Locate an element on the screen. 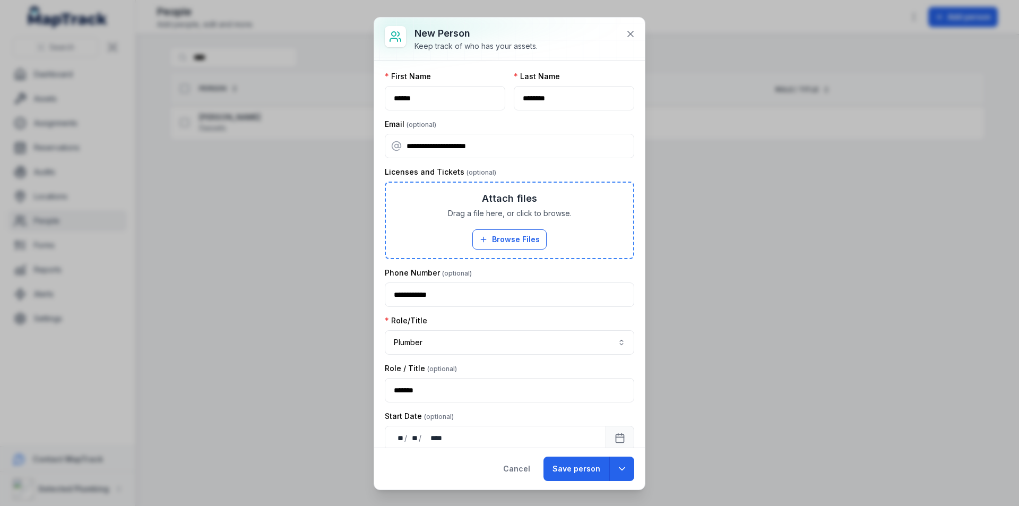  button: Calendar is located at coordinates (620, 438).